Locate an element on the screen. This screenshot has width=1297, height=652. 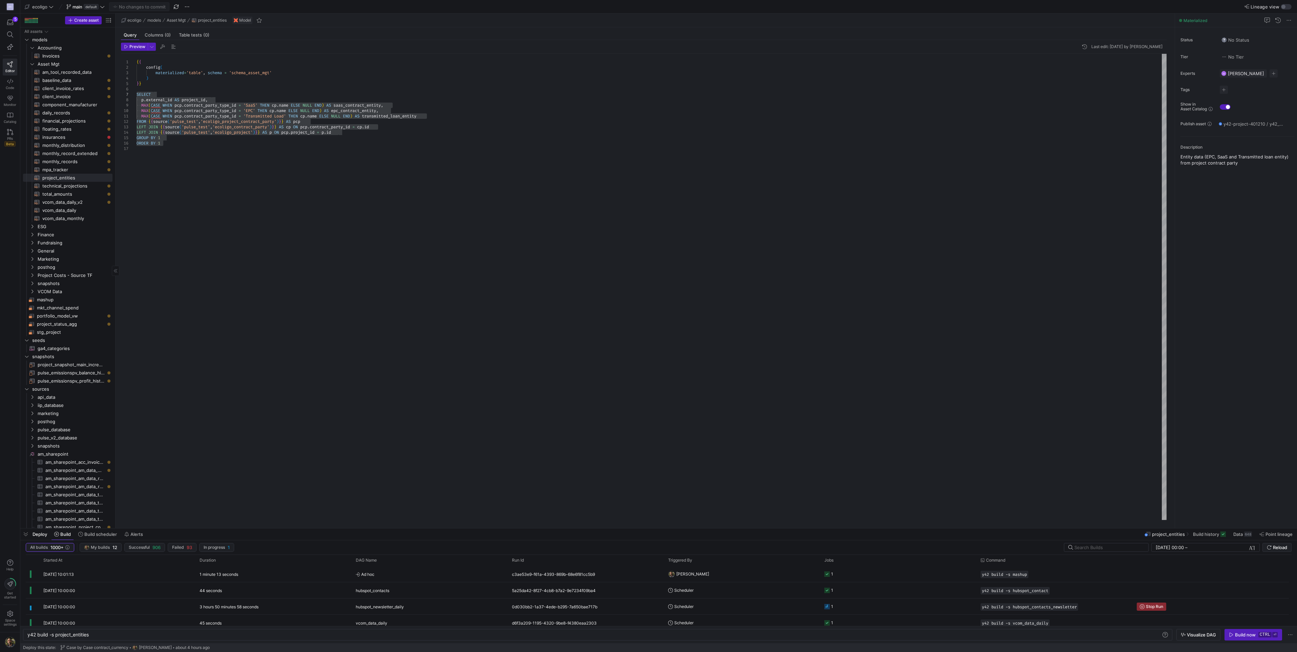
button: Build history is located at coordinates (1209, 534).